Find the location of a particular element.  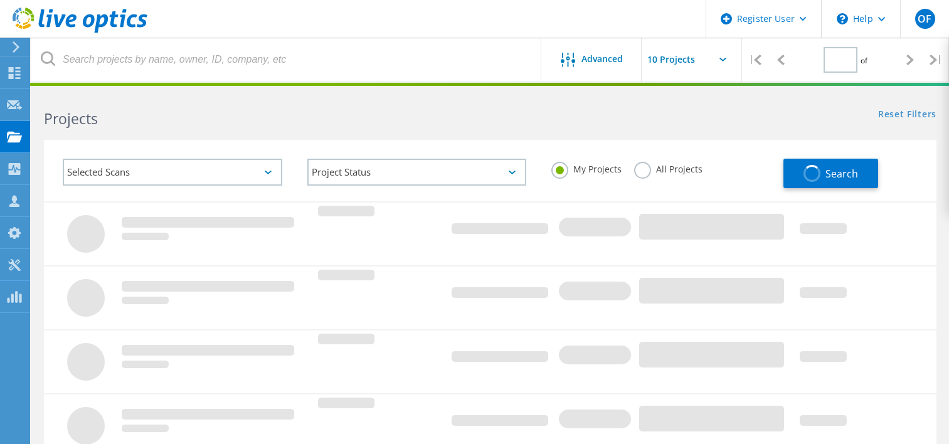

span: Advanced is located at coordinates (602, 59).